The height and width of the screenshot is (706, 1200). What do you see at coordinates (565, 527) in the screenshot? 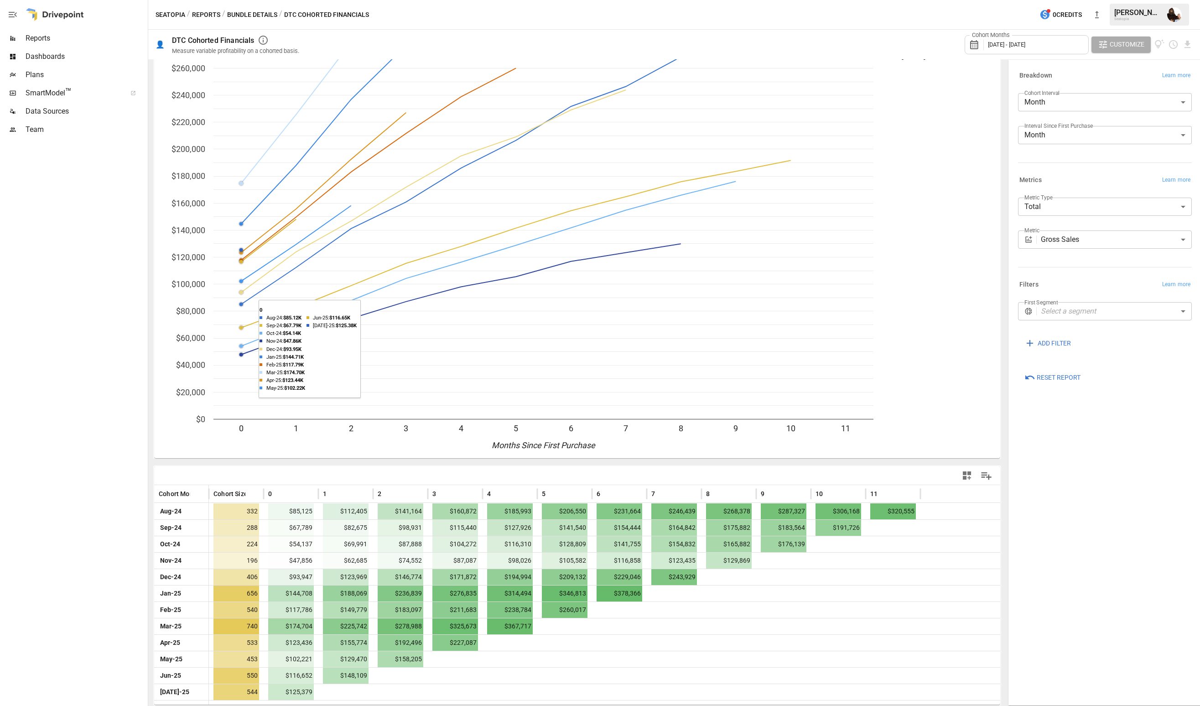
I see `span: $141,540` at bounding box center [565, 527].